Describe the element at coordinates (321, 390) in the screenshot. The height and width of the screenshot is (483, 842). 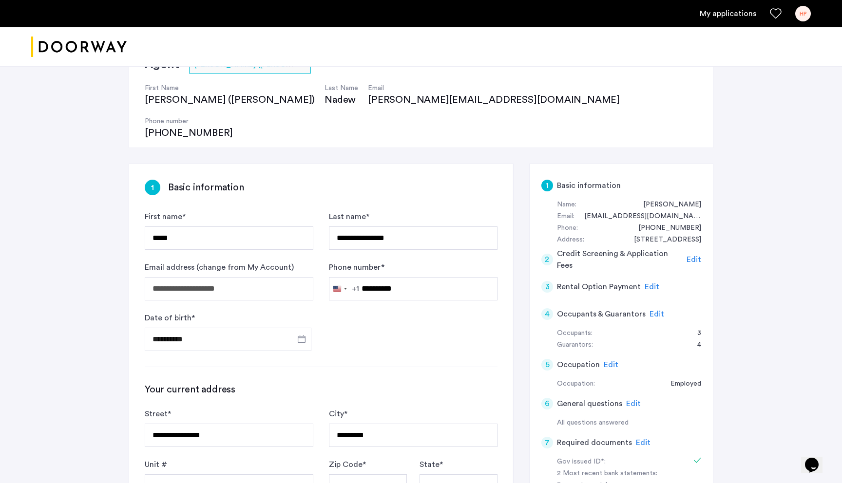
I see `h3: Your current address` at that location.